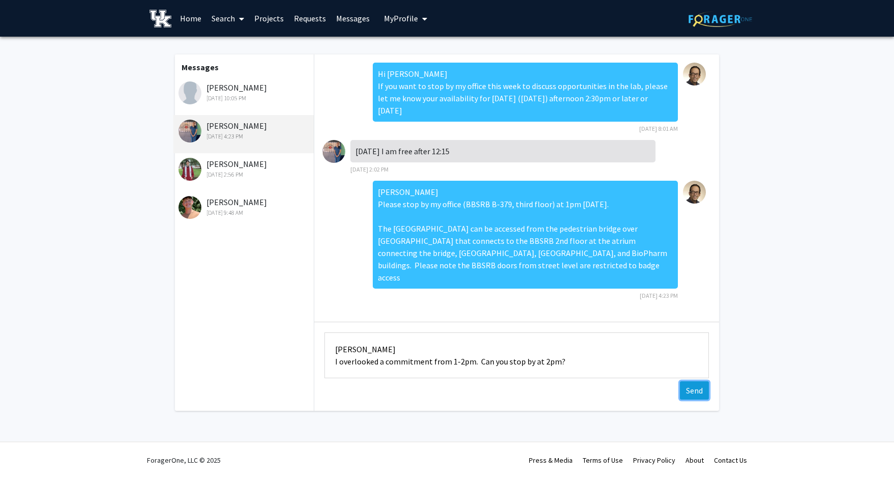  I want to click on textarea: Message, so click(517, 355).